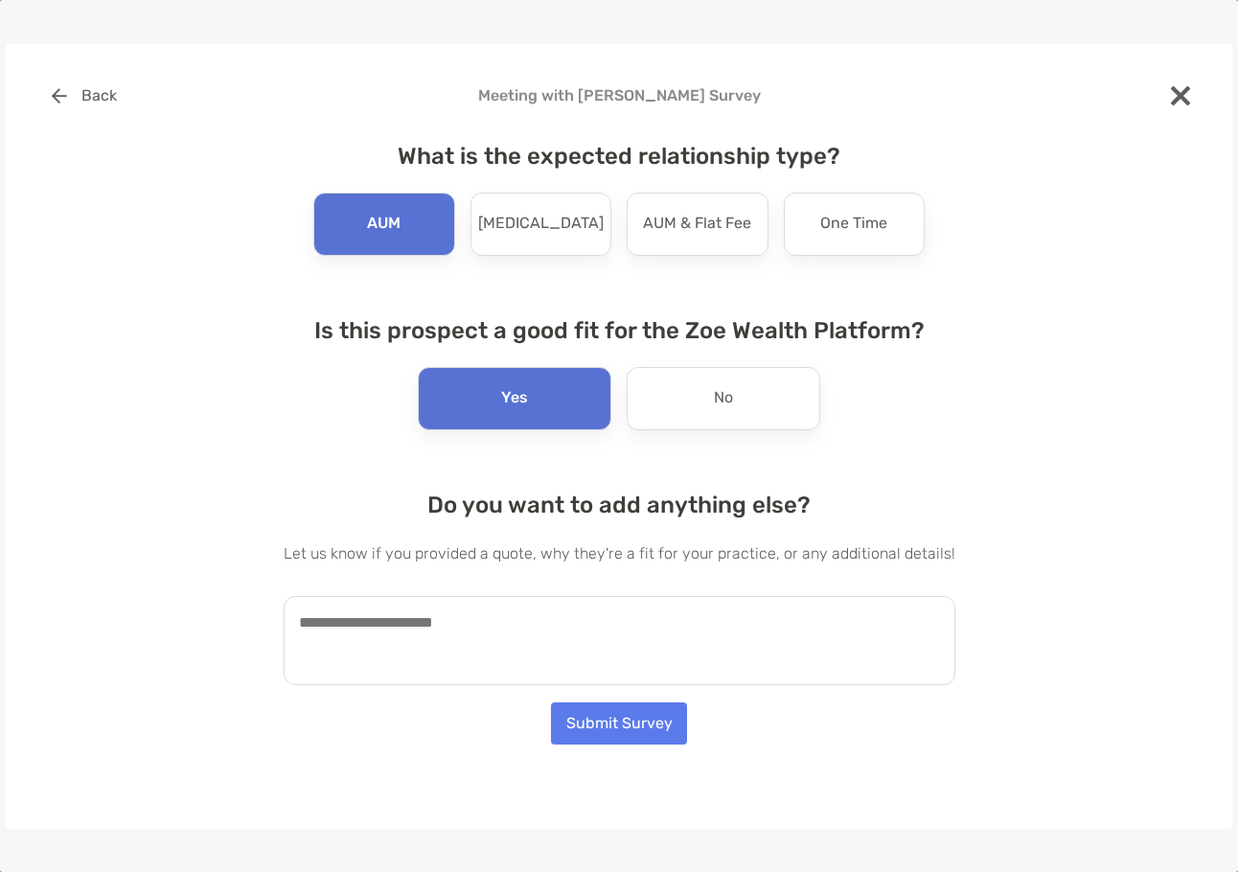  What do you see at coordinates (59, 96) in the screenshot?
I see `img: button icon` at bounding box center [59, 96].